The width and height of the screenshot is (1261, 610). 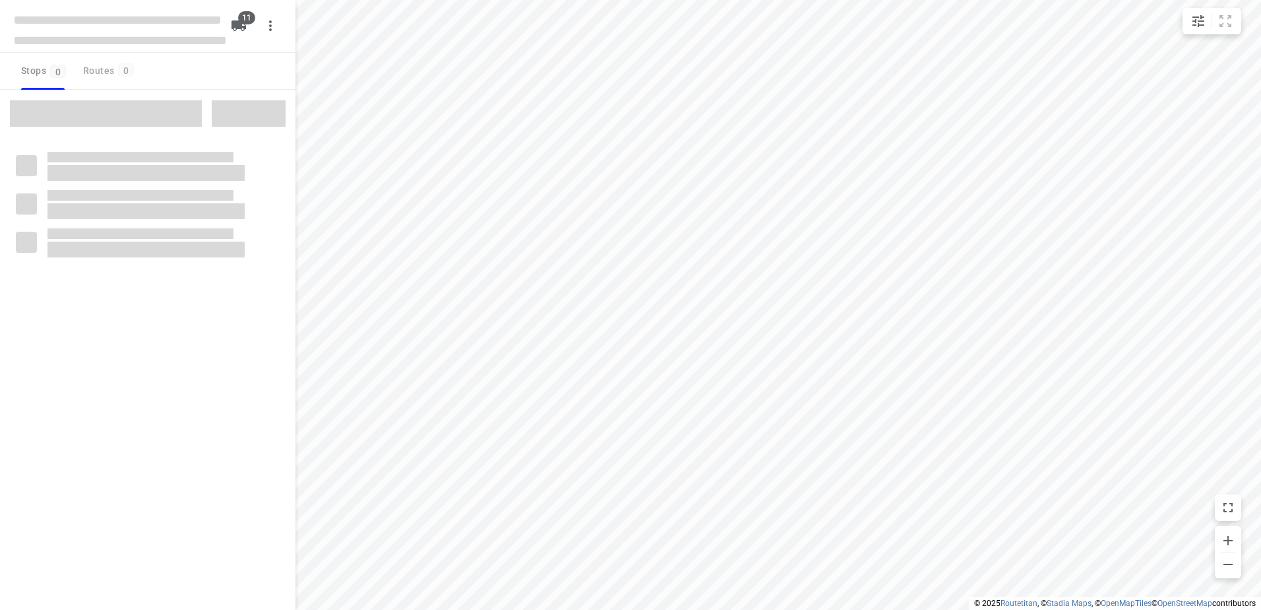 What do you see at coordinates (1199, 21) in the screenshot?
I see `button: Map settings` at bounding box center [1199, 21].